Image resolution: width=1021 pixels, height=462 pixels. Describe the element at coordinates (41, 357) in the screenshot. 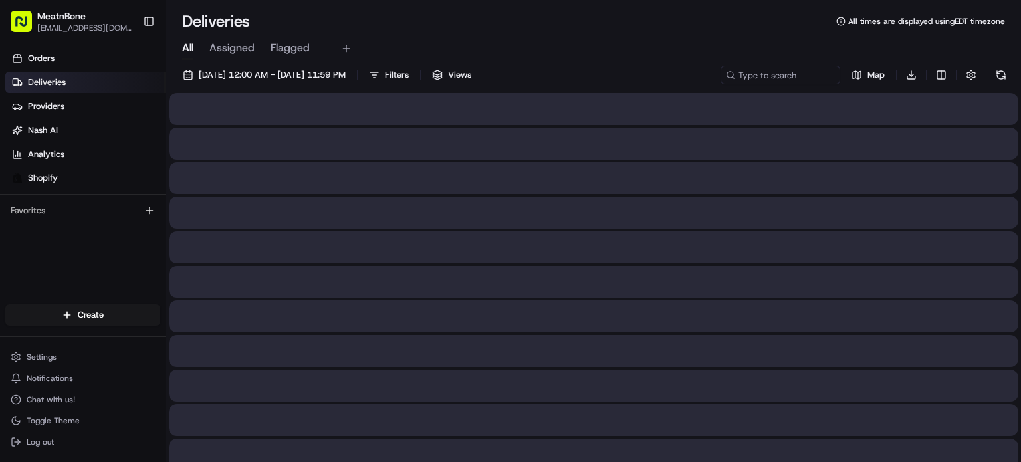

I see `span: Settings` at that location.